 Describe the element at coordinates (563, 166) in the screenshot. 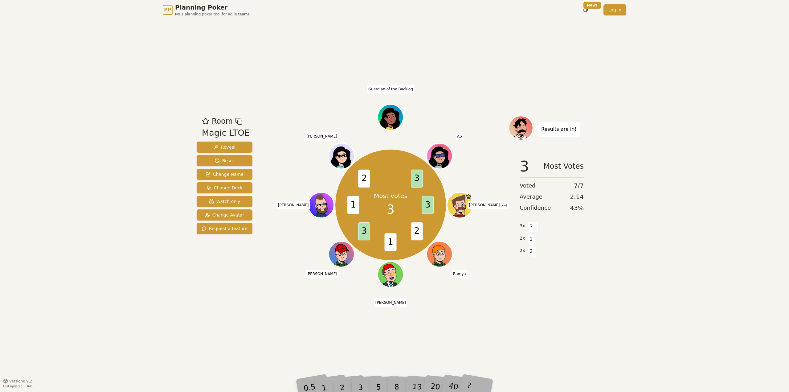

I see `span: Most Votes` at that location.